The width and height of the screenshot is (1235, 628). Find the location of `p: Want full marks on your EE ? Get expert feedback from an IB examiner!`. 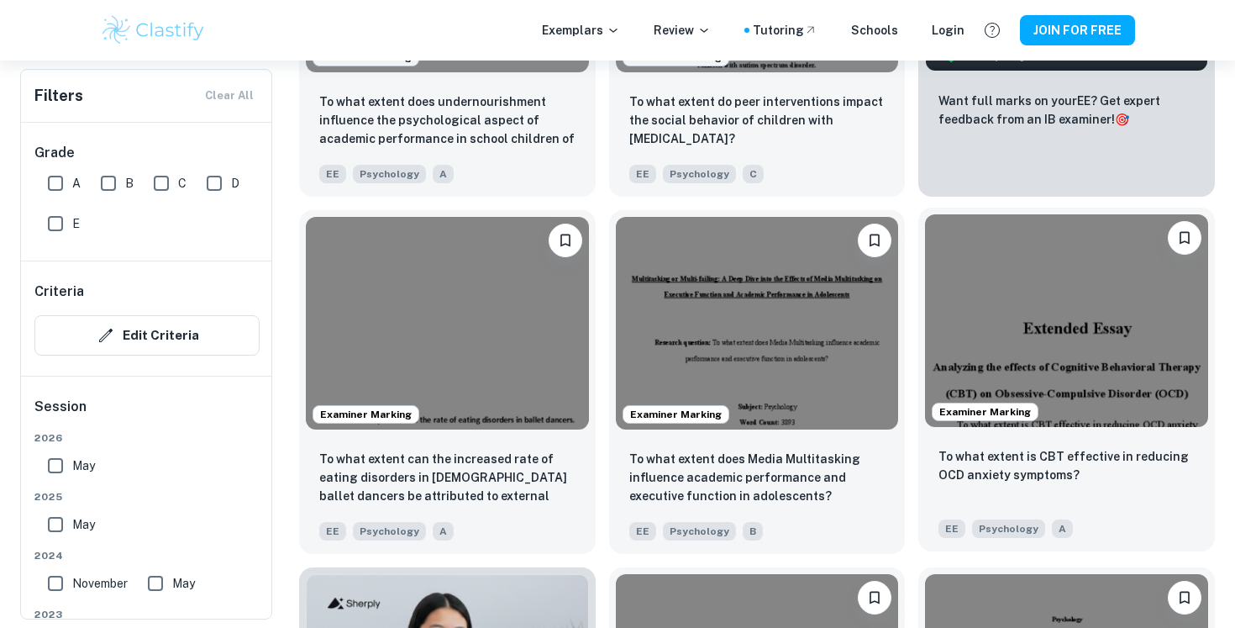

p: Want full marks on your EE ? Get expert feedback from an IB examiner! is located at coordinates (1066, 110).